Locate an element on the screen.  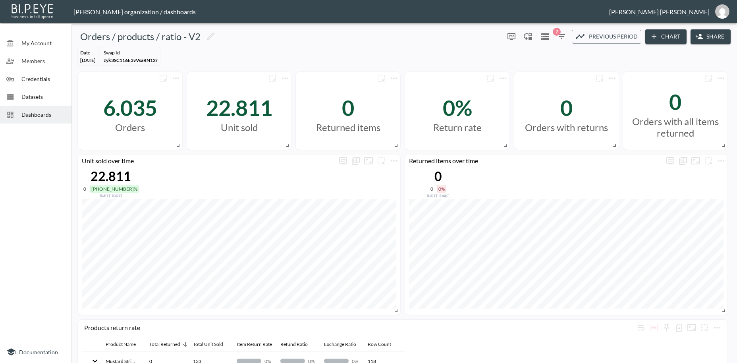
div: Wrap text is located at coordinates (641, 328).